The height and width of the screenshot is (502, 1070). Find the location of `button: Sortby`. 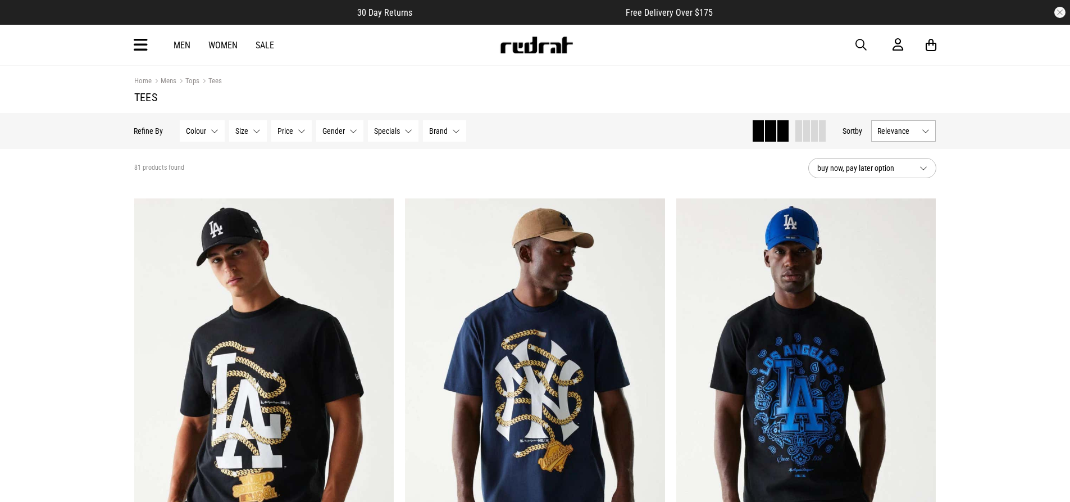

button: Sortby is located at coordinates (853, 131).